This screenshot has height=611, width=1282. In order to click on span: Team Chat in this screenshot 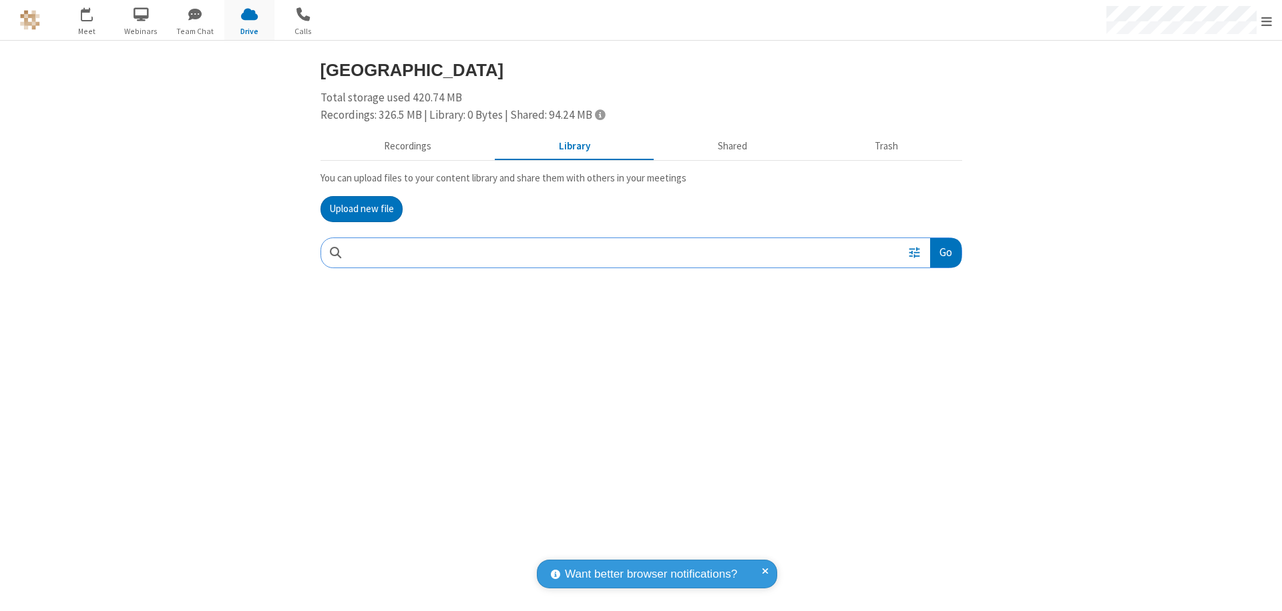, I will do `click(195, 31)`.